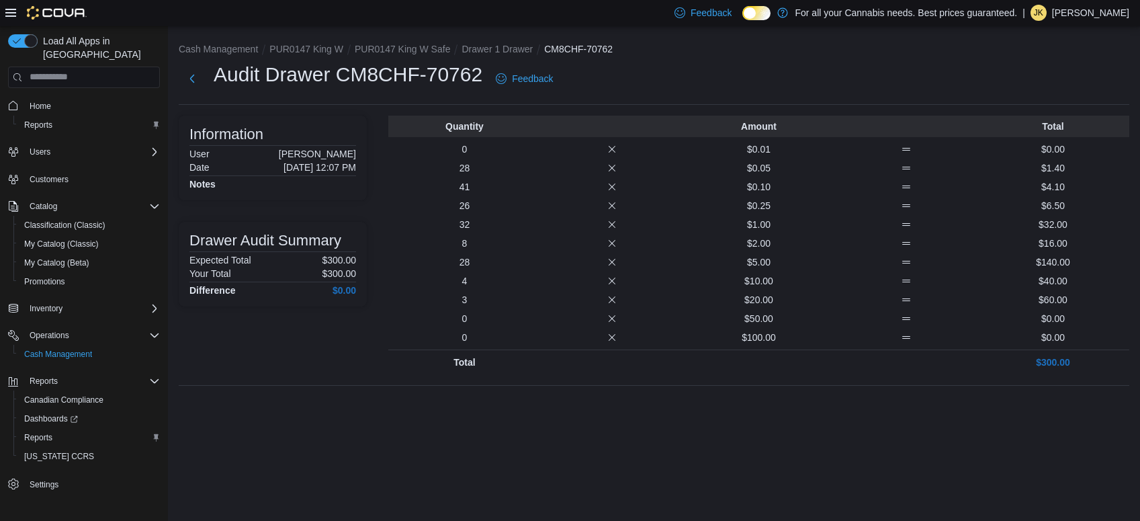 This screenshot has width=1140, height=521. I want to click on img: Cova, so click(56, 13).